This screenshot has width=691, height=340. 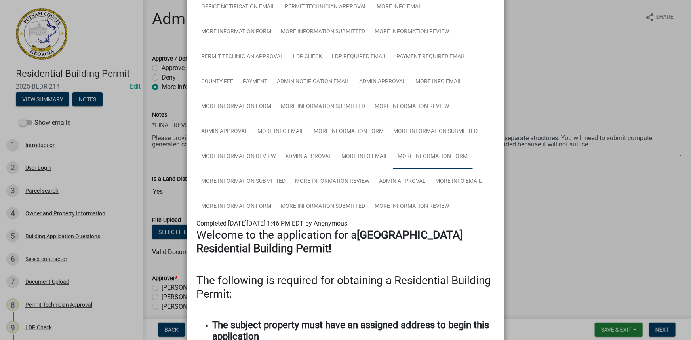 What do you see at coordinates (243, 57) in the screenshot?
I see `a: Permit Technician Approval` at bounding box center [243, 57].